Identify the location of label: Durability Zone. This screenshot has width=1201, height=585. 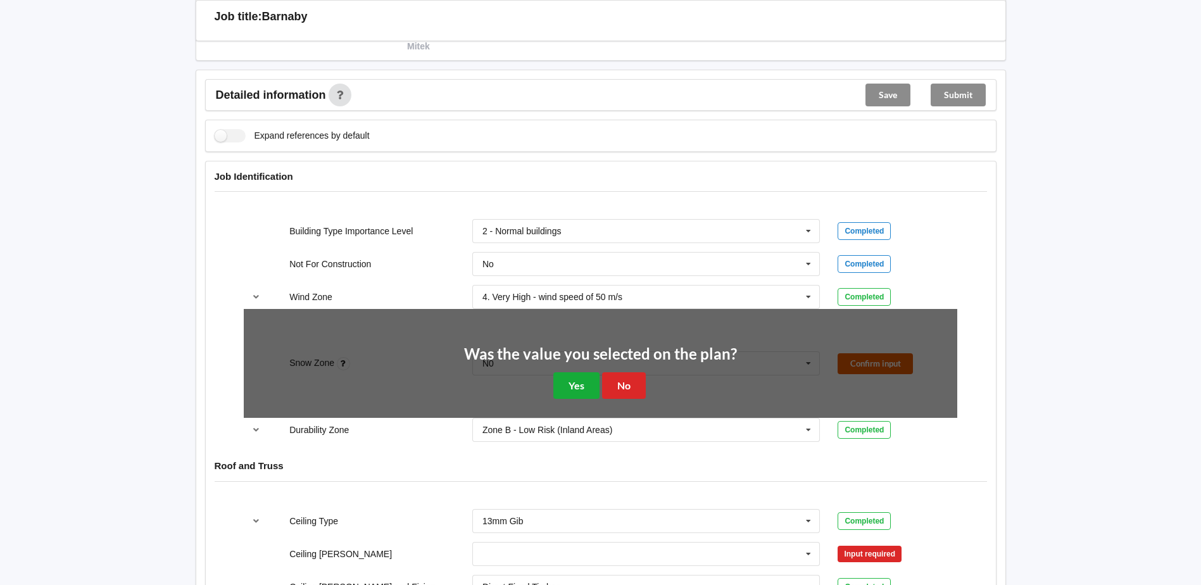
(319, 430).